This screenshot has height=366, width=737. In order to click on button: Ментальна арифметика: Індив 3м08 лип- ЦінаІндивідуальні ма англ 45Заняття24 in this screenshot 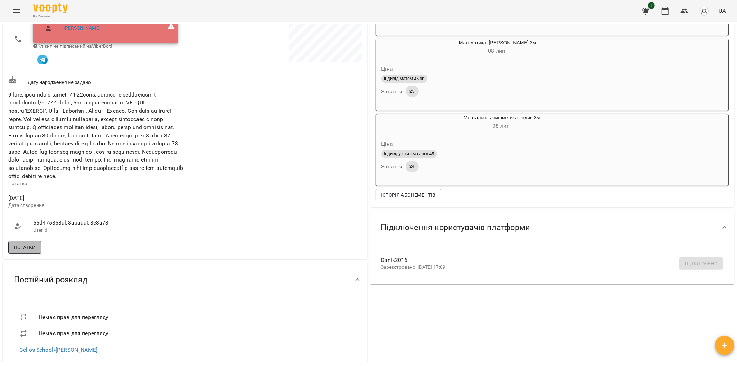, I will do `click(486, 147)`.